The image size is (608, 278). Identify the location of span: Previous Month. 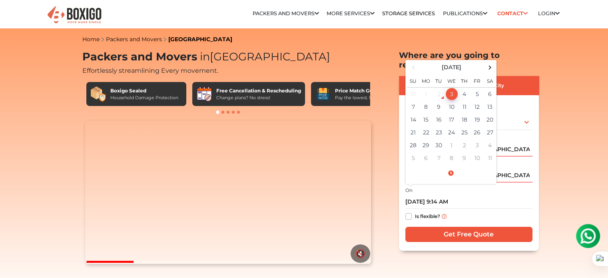
(413, 67).